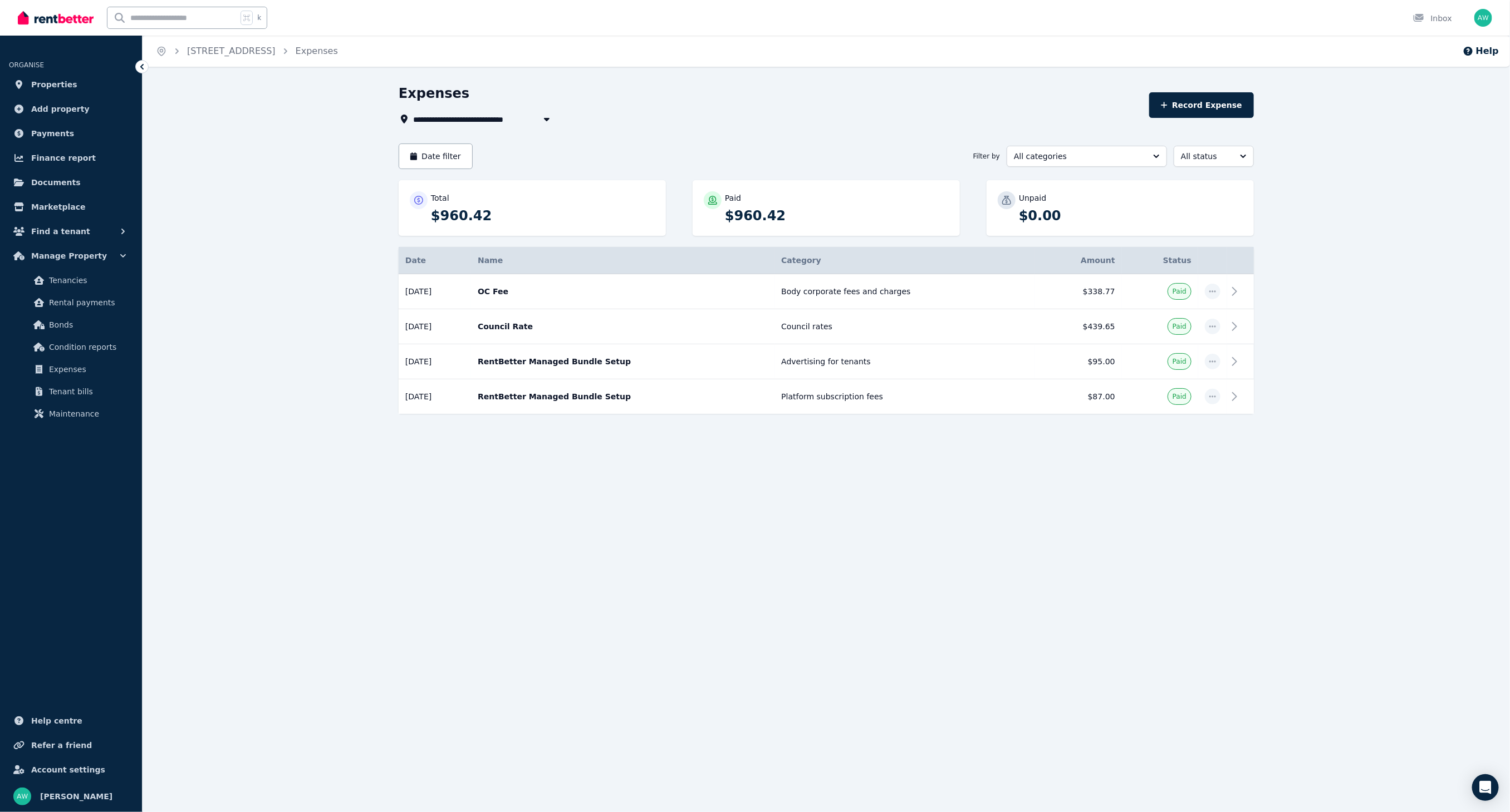  I want to click on span: Marketplace, so click(58, 207).